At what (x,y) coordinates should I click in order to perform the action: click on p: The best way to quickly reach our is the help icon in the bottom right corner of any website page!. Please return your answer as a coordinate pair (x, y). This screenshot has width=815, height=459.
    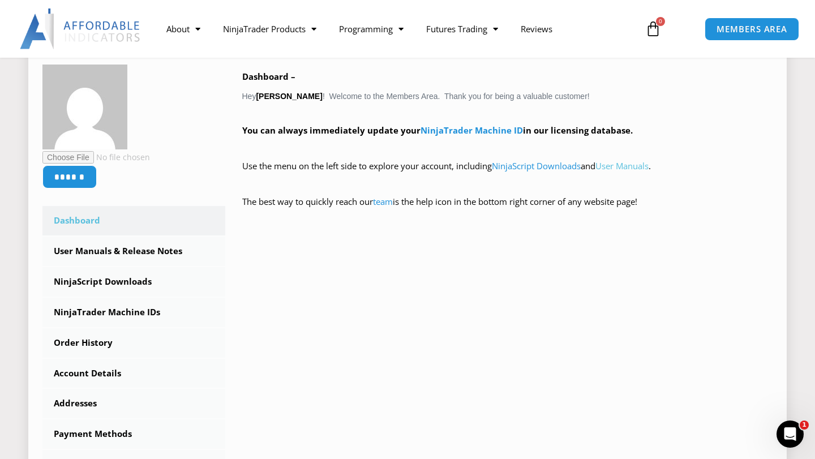
    Looking at the image, I should click on (508, 210).